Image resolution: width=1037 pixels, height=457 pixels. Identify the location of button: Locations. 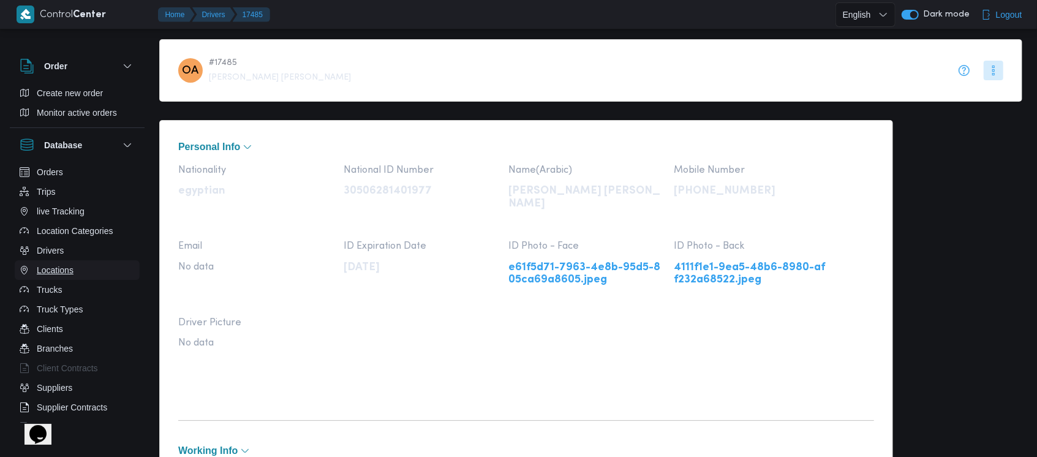
(77, 270).